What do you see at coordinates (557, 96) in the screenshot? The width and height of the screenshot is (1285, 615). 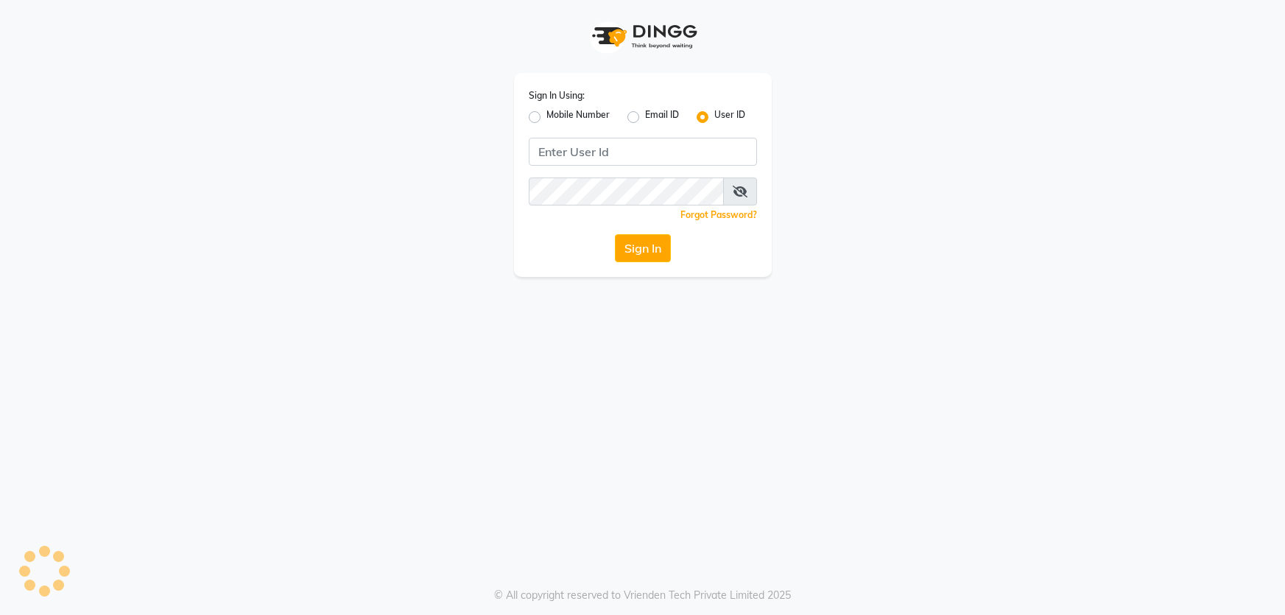 I see `label: Sign In Using:` at bounding box center [557, 96].